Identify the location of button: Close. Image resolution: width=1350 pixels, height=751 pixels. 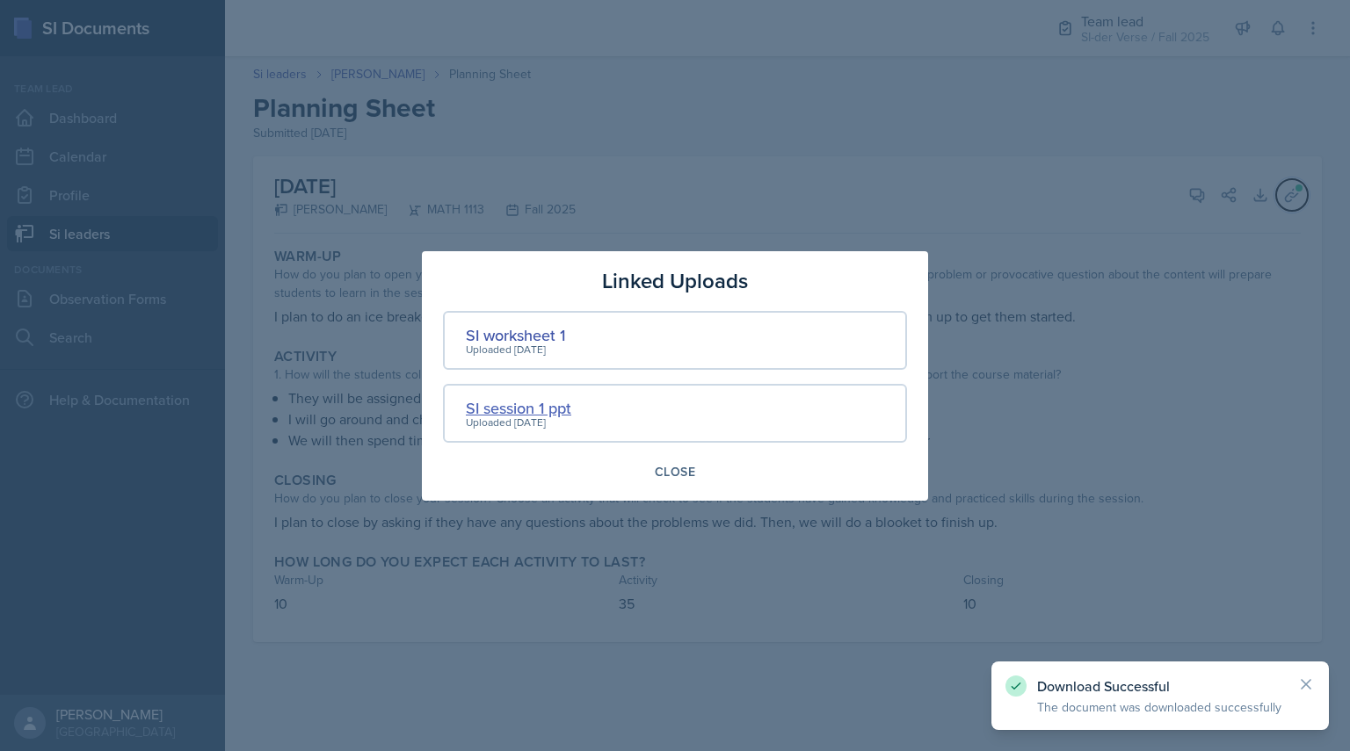
(675, 472).